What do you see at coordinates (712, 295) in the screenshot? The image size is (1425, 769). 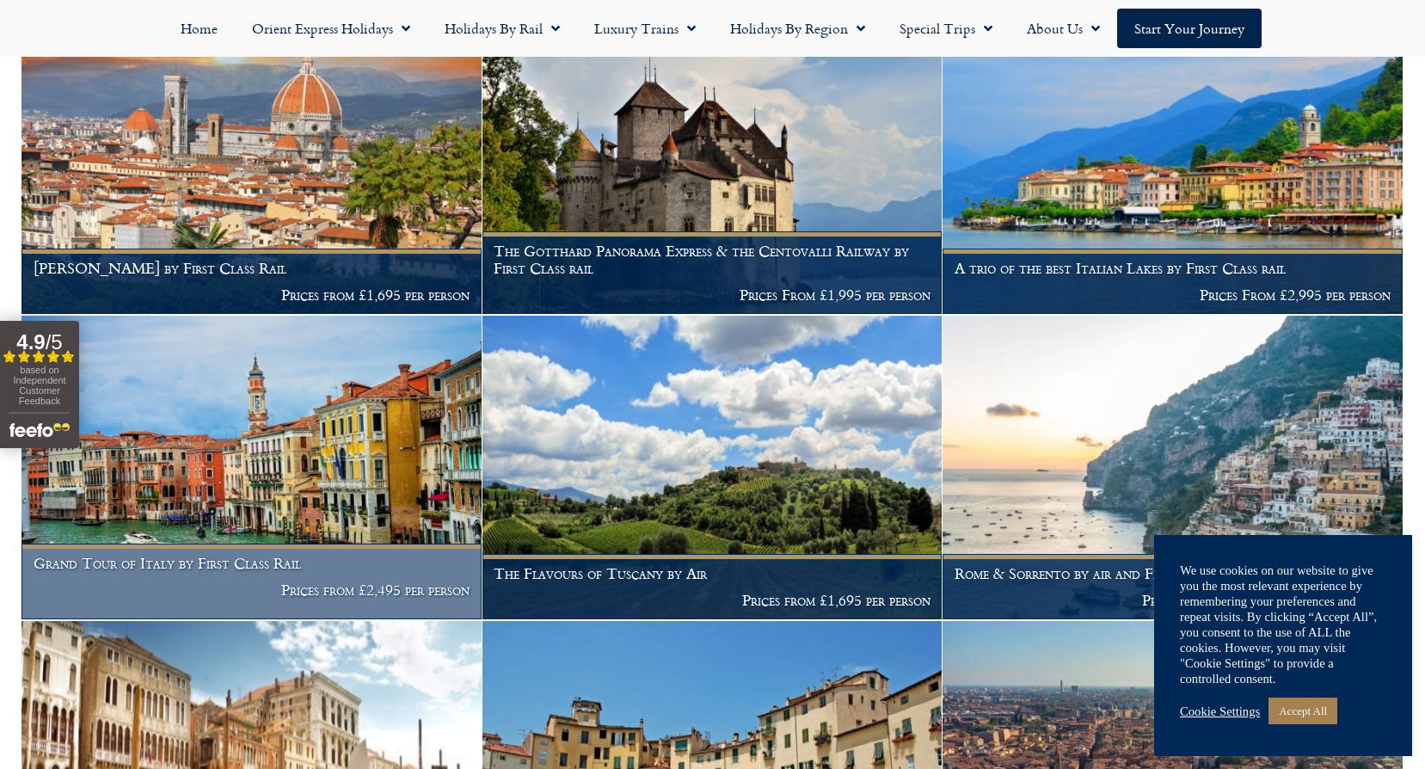 I see `p: Prices From £1,995 per person` at bounding box center [712, 295].